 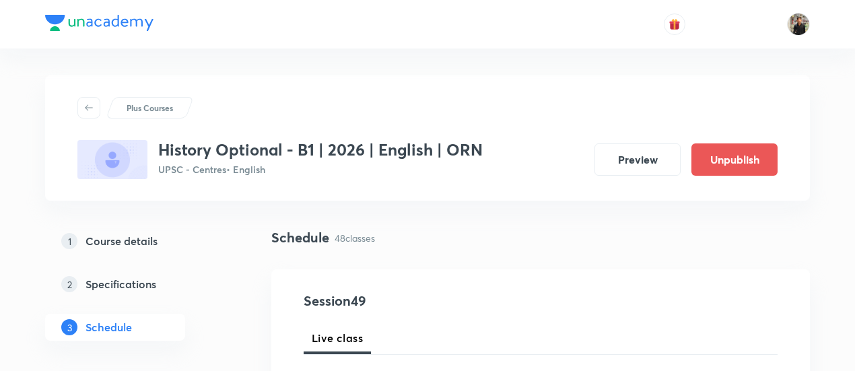 I want to click on button: avatar, so click(x=674, y=24).